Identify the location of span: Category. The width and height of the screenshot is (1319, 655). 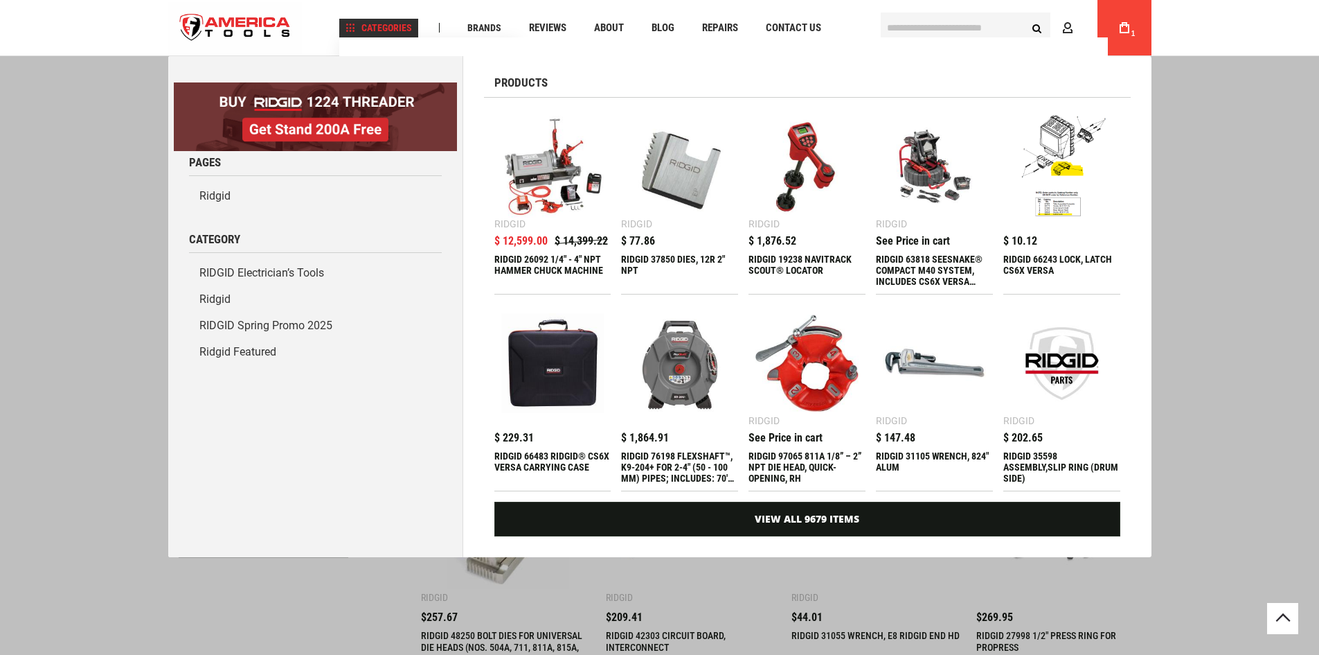
(215, 239).